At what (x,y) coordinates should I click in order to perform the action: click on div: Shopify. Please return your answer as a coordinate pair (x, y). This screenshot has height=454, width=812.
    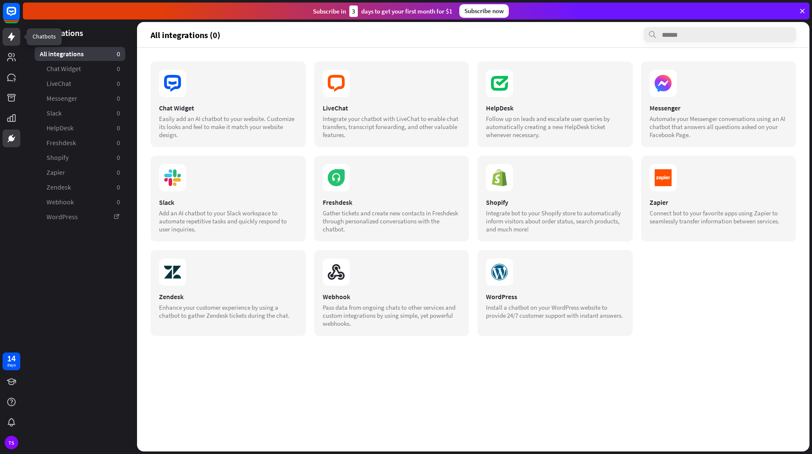
    Looking at the image, I should click on (555, 202).